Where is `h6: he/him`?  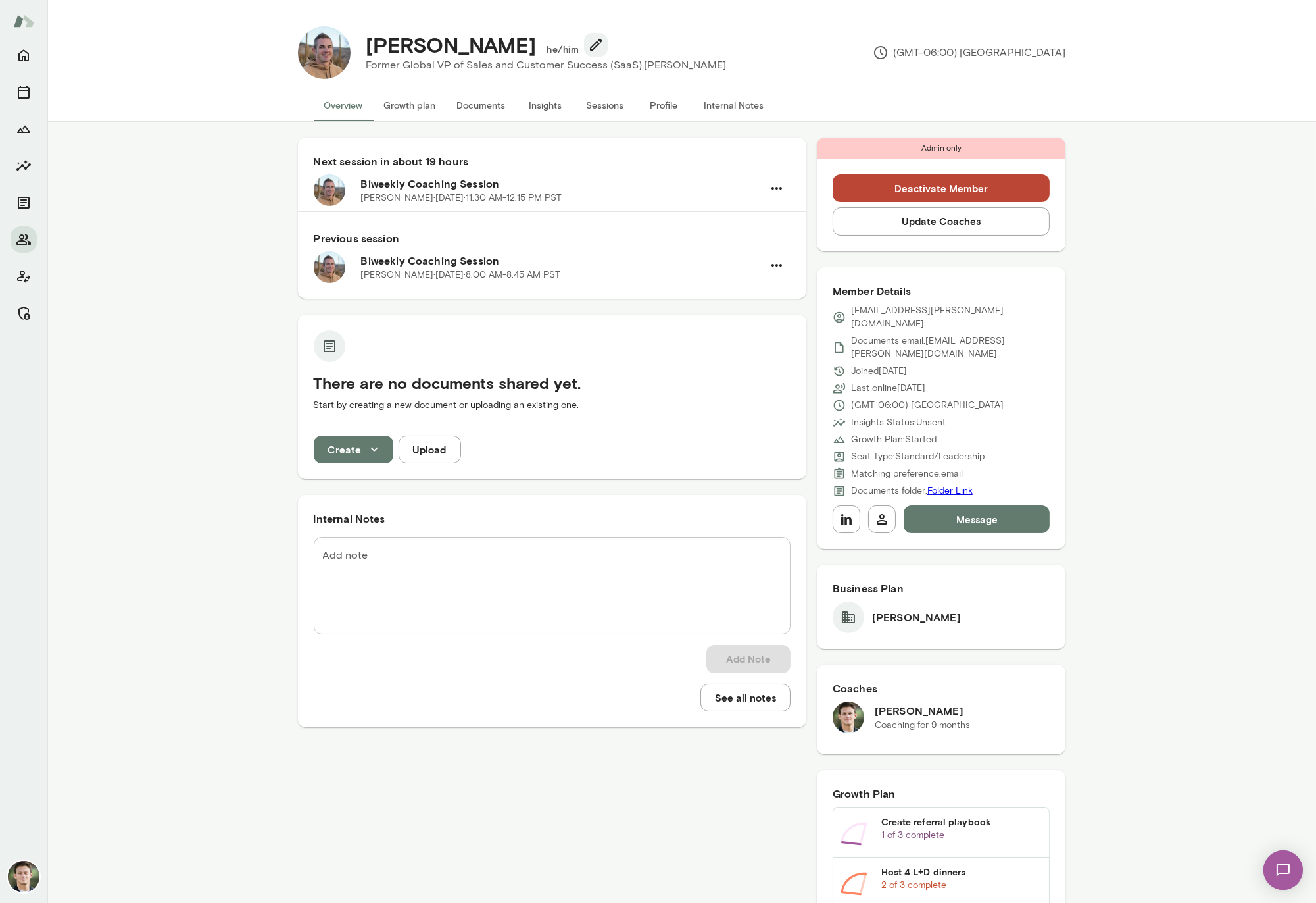
h6: he/him is located at coordinates (563, 49).